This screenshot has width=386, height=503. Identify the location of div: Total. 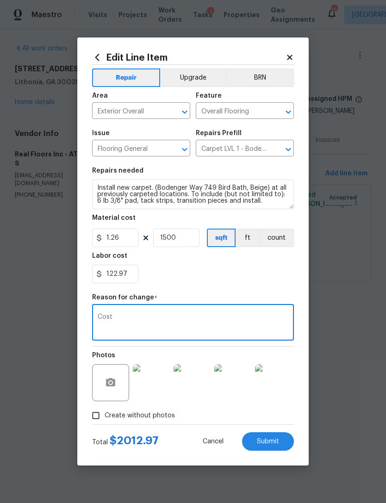
(125, 442).